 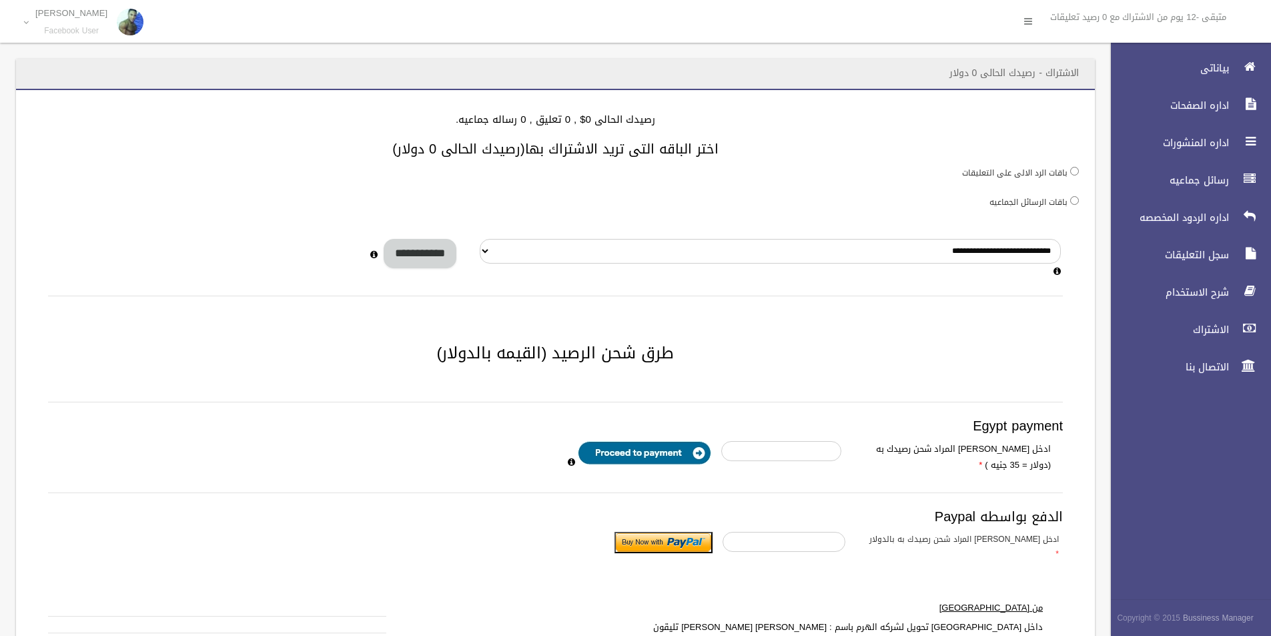 I want to click on h3: الدفع بواسطه Paypal, so click(x=555, y=516).